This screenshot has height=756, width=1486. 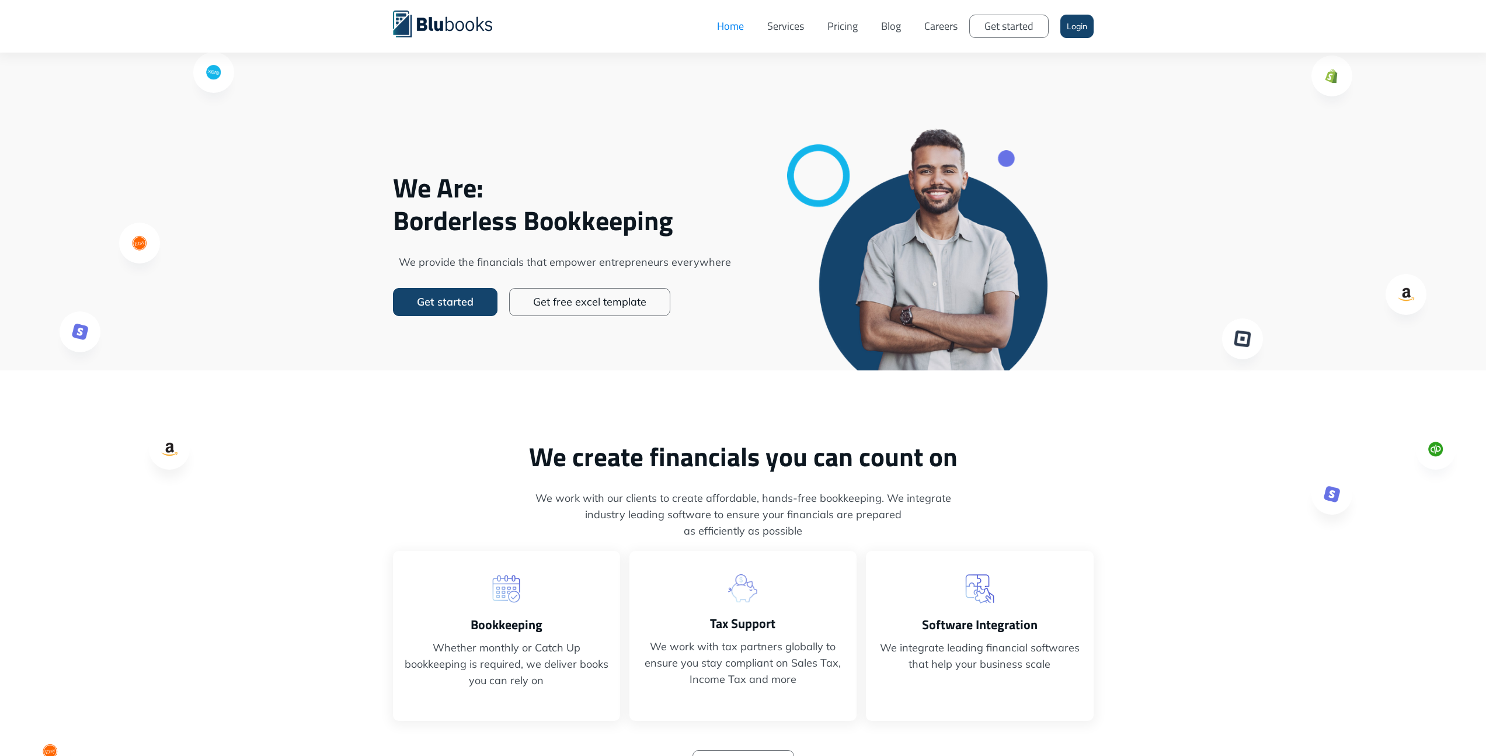 What do you see at coordinates (979, 624) in the screenshot?
I see `h3: Software Integration` at bounding box center [979, 624].